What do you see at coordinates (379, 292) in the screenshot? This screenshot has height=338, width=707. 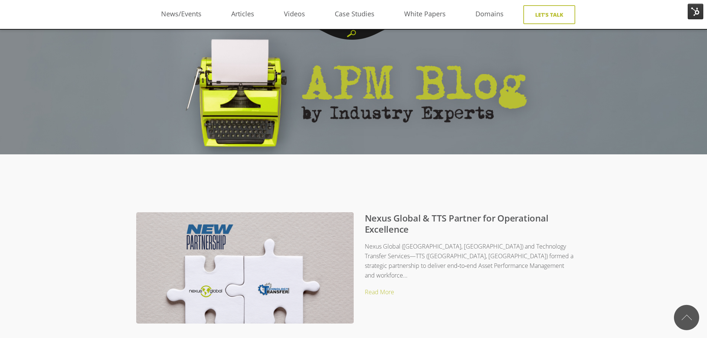 I see `a: Read More` at bounding box center [379, 292].